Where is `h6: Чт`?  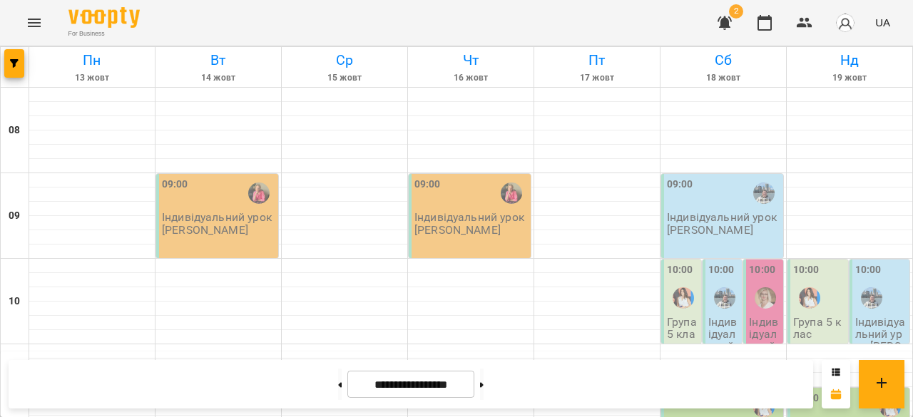 h6: Чт is located at coordinates (471, 60).